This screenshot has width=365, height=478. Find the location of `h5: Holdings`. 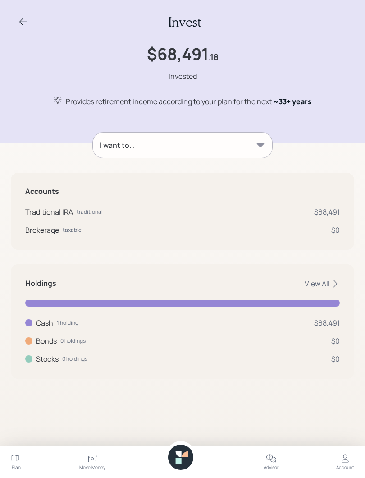

h5: Holdings is located at coordinates (41, 283).